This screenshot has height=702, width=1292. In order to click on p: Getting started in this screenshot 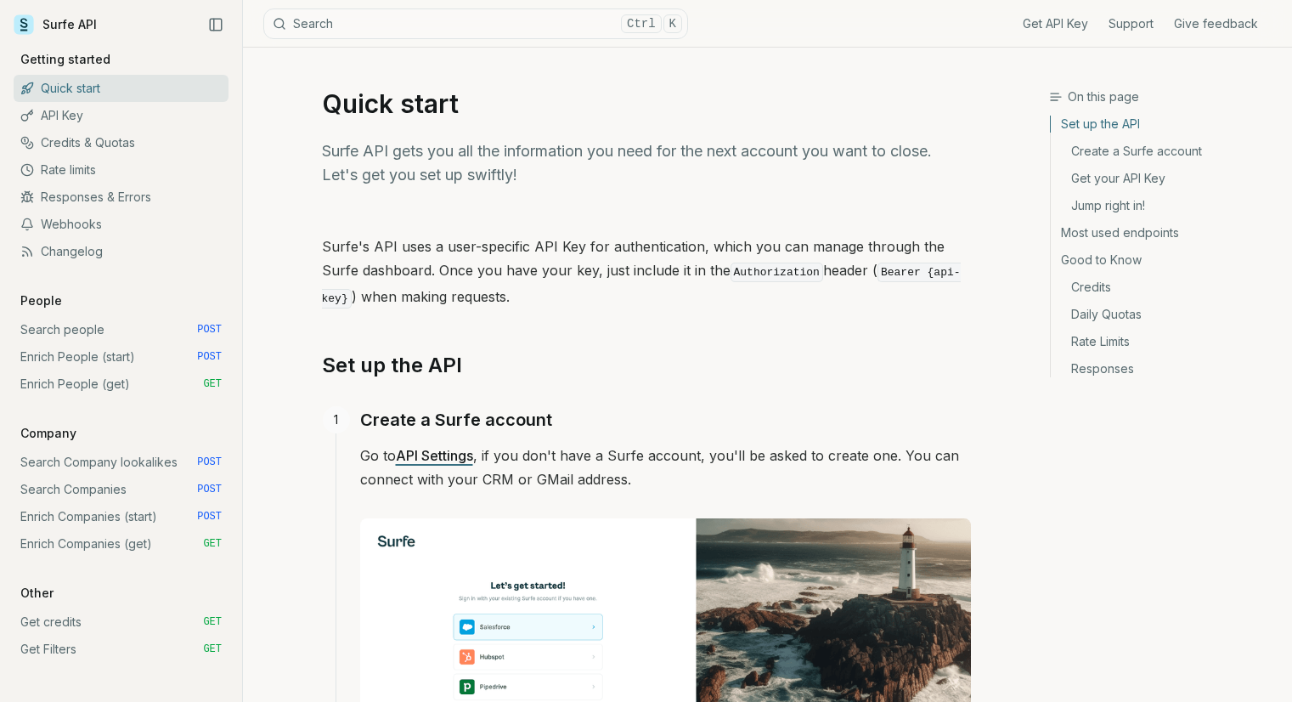, I will do `click(65, 59)`.